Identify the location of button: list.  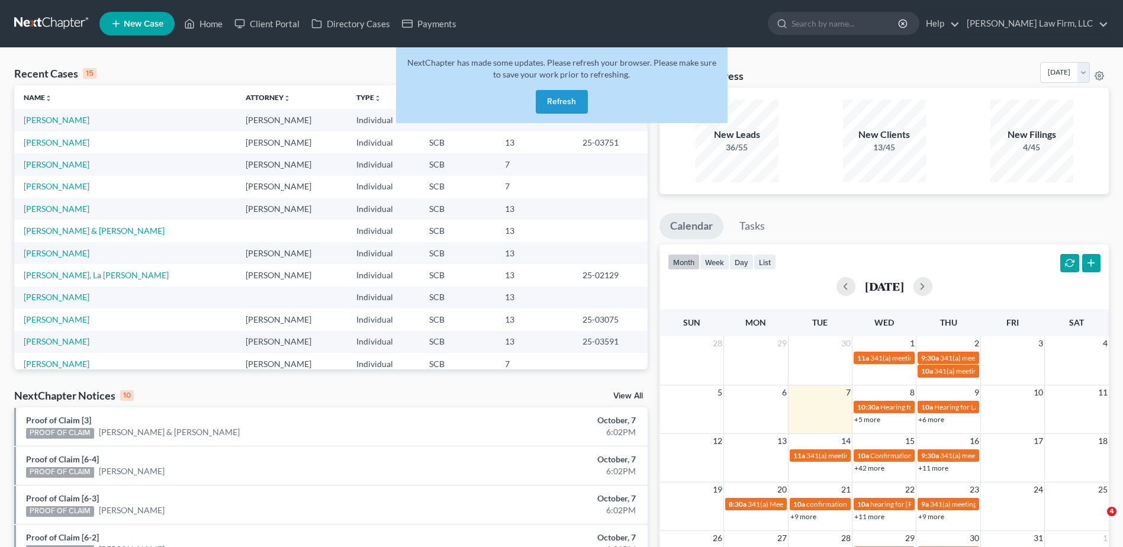
(765, 262).